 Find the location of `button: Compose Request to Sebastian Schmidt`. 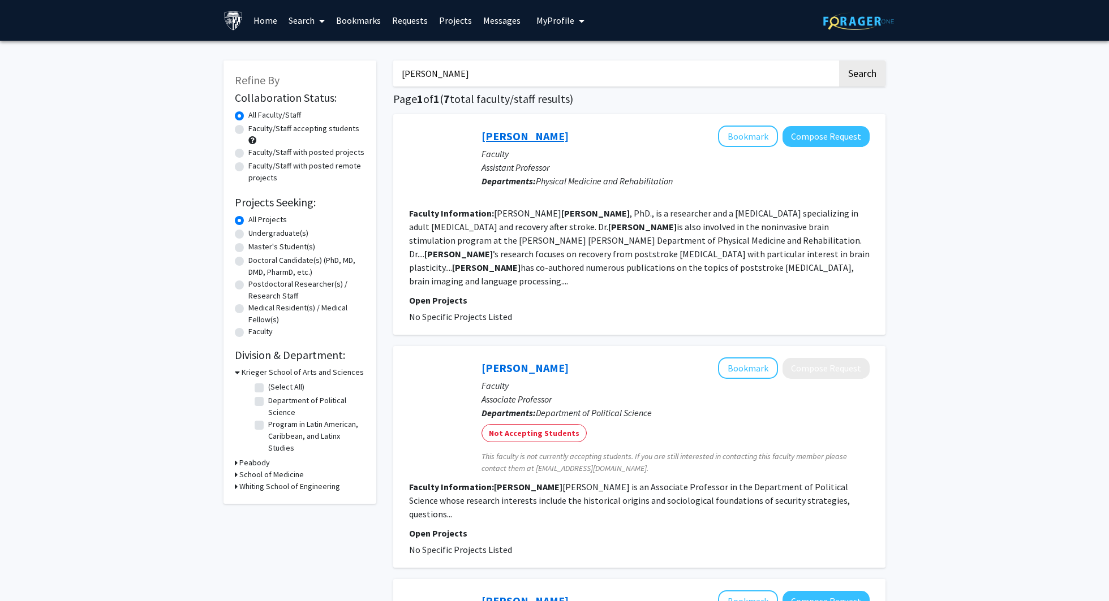

button: Compose Request to Sebastian Schmidt is located at coordinates (826, 368).